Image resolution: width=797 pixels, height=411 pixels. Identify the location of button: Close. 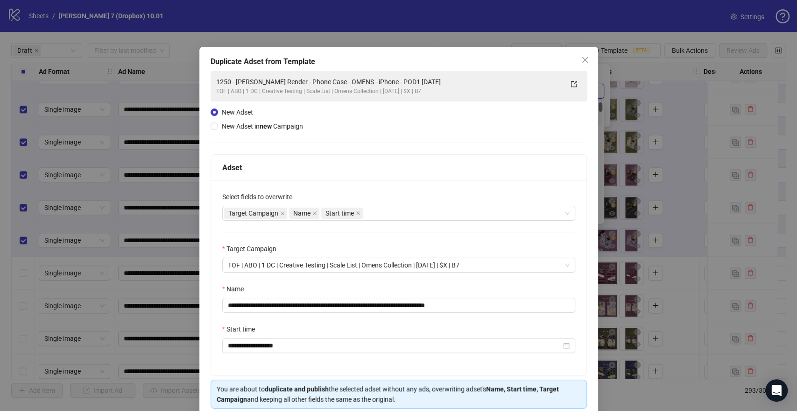
(585, 60).